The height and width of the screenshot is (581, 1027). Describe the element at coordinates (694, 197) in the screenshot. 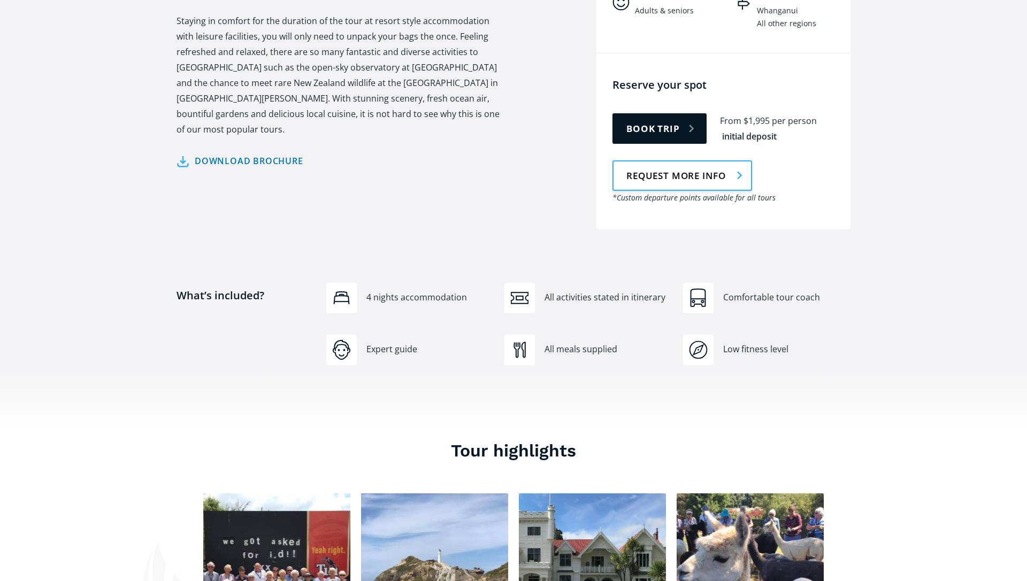

I see `em: *Custom departure points available for all tours` at that location.